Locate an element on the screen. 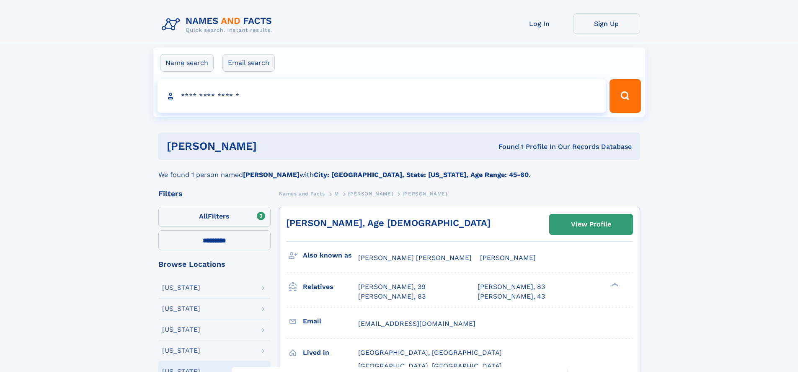  label: Name search is located at coordinates (187, 63).